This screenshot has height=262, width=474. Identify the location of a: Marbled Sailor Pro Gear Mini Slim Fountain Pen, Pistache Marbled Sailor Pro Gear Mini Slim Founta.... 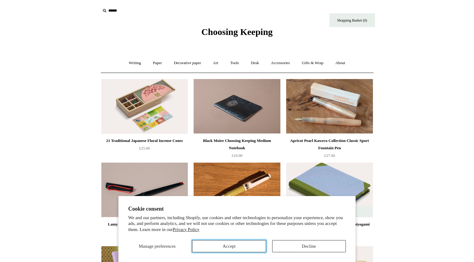
(237, 190).